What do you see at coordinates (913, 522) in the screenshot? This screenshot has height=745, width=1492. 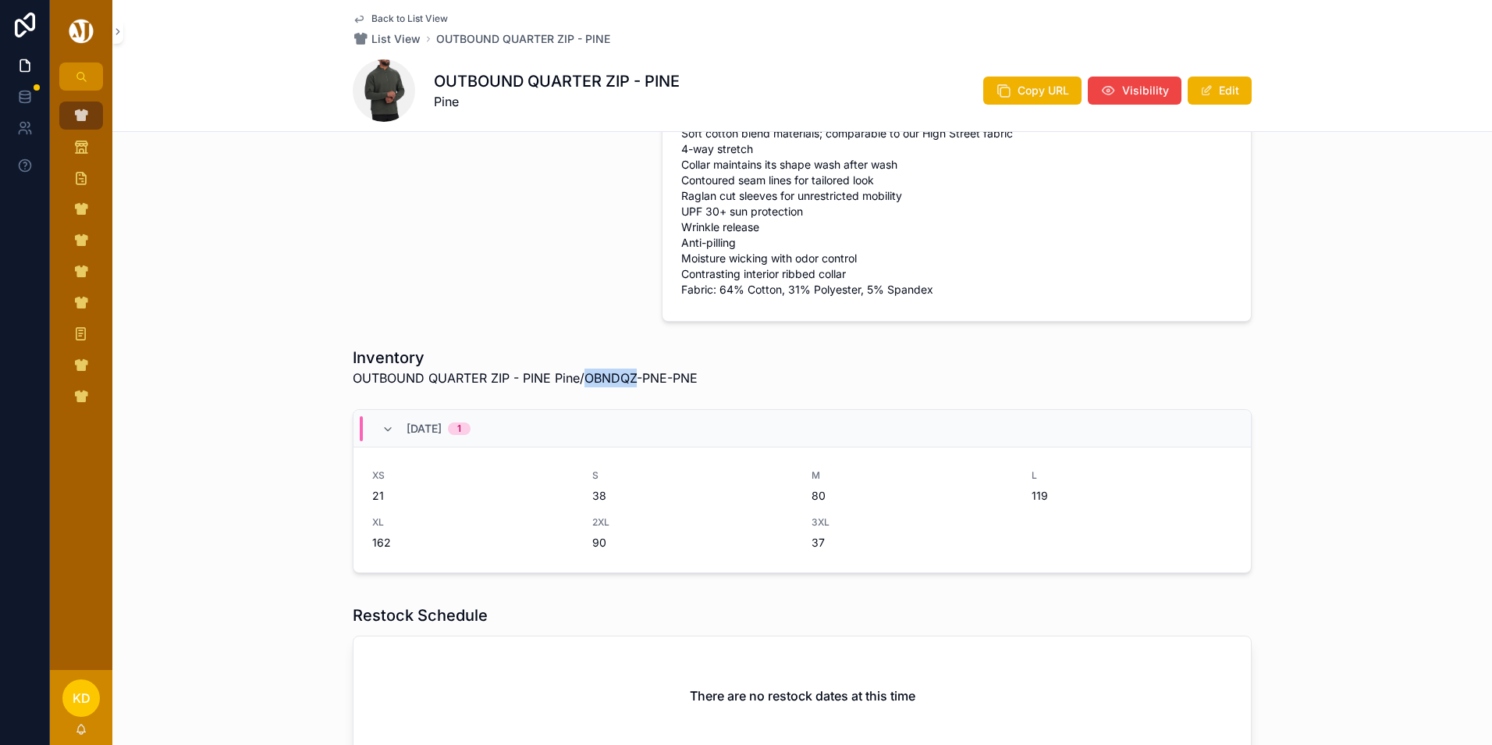 I see `span: 3XL` at bounding box center [913, 522].